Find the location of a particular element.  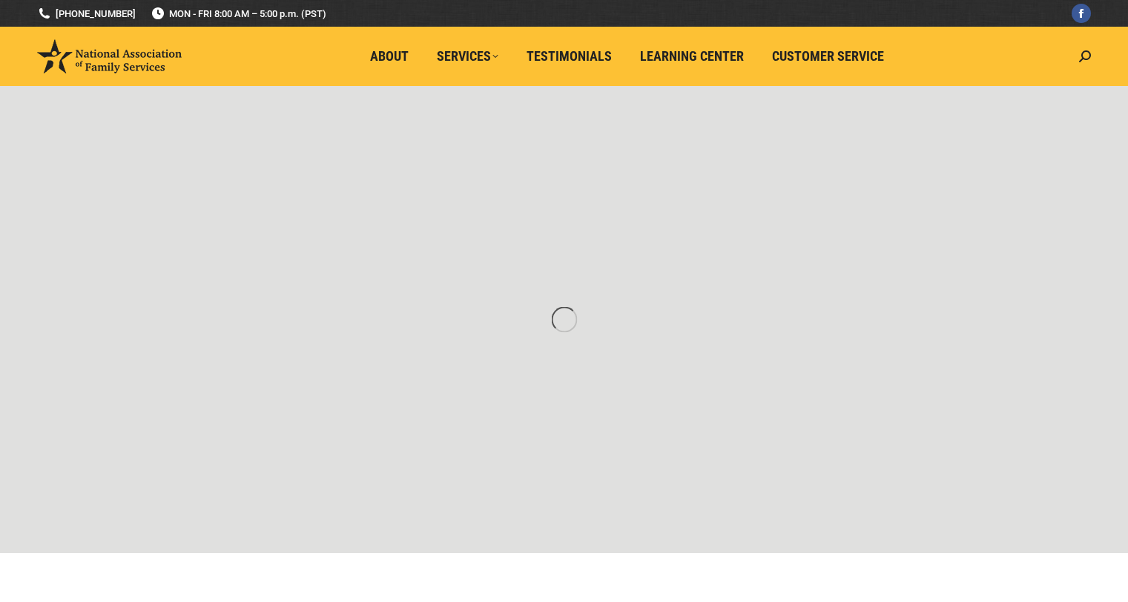

span: MON - FRI 8:00 AM – 5:00 p.m. (PST) is located at coordinates (238, 13).